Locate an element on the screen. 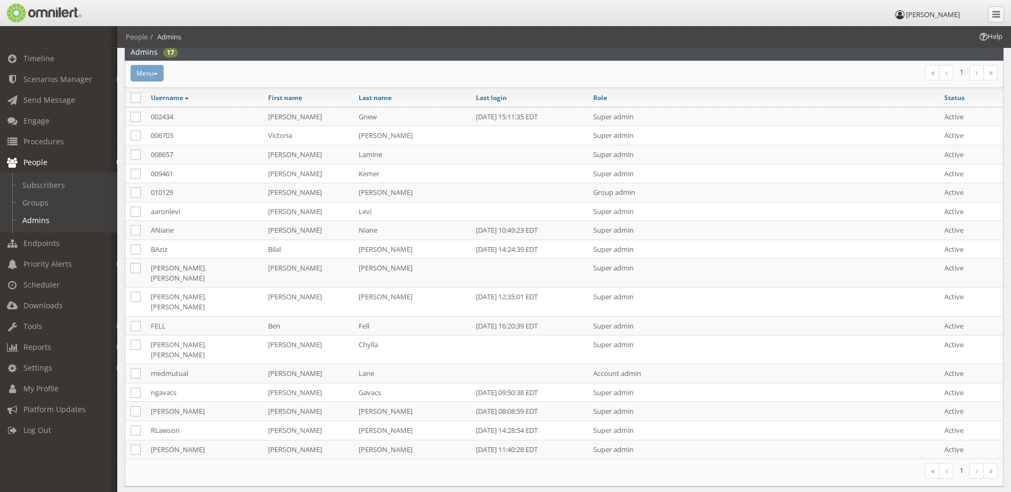  a: Last login is located at coordinates (491, 97).